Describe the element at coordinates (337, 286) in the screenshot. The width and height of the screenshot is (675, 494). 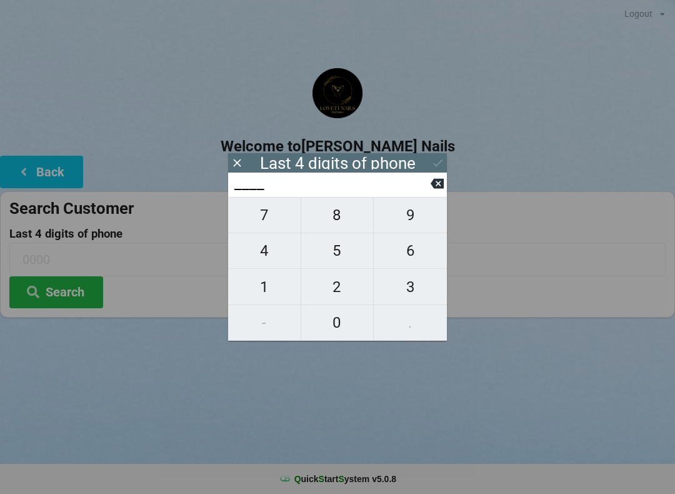
I see `button: 2` at that location.